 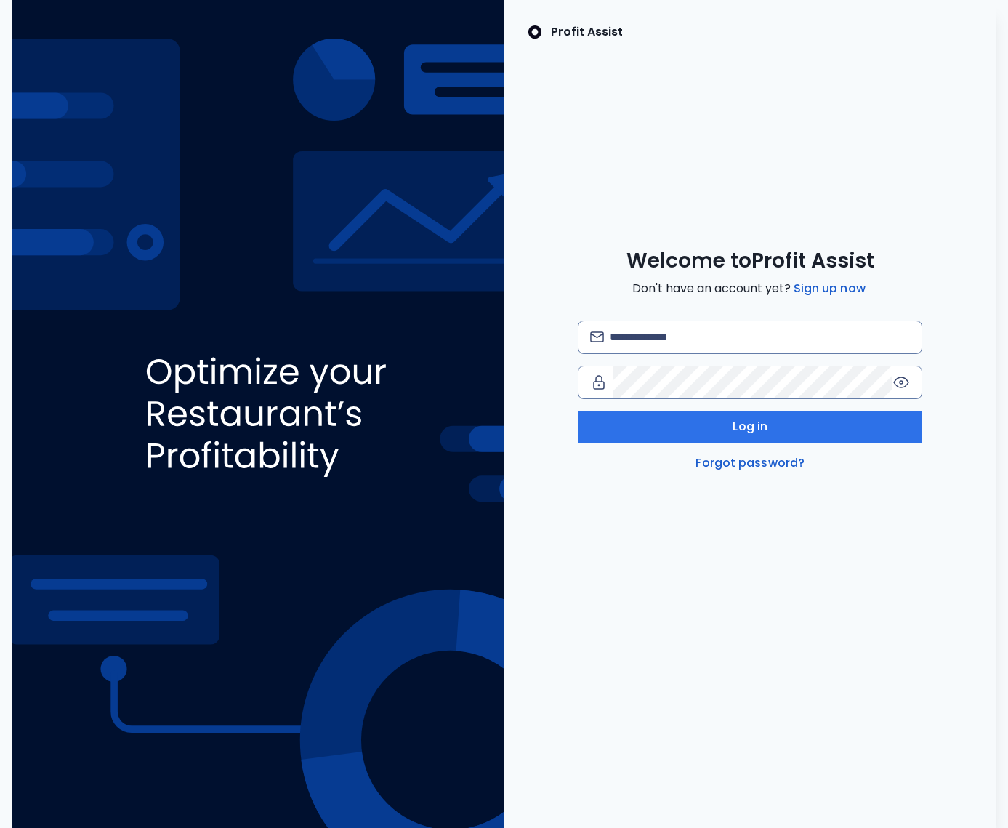 I want to click on span: Don't have an account yet?, so click(x=750, y=288).